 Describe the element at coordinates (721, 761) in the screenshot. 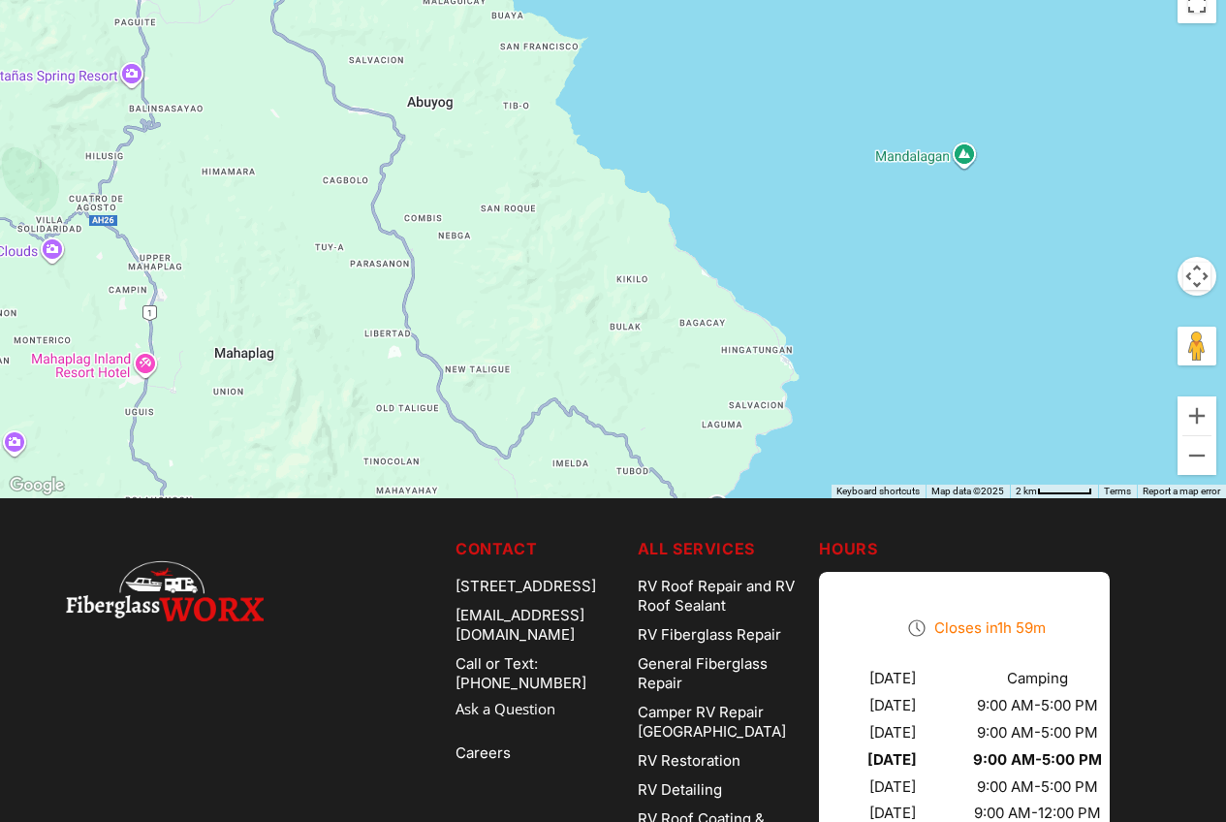

I see `a: RV Restoration` at that location.